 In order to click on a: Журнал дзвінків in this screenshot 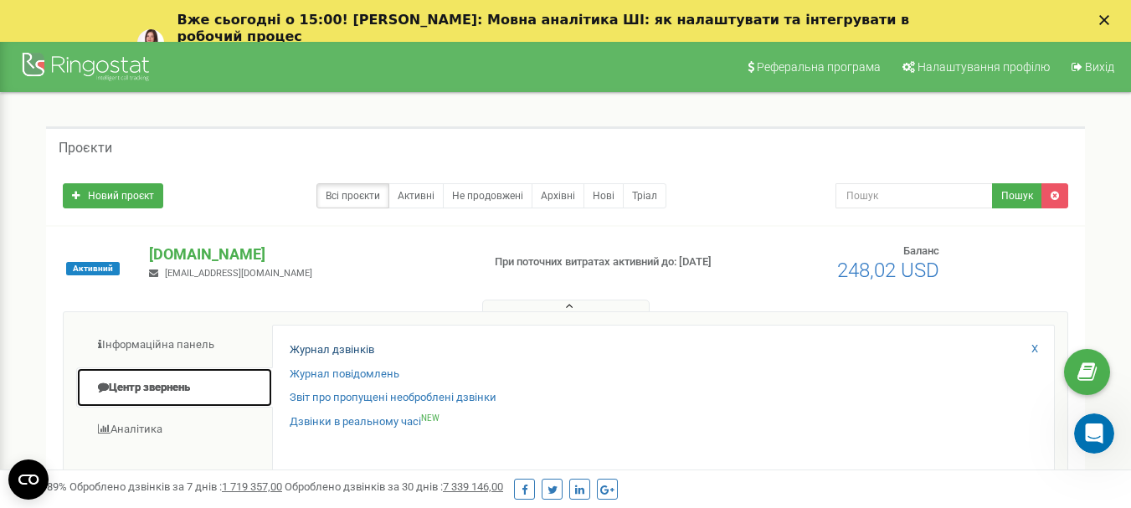, I will do `click(332, 350)`.